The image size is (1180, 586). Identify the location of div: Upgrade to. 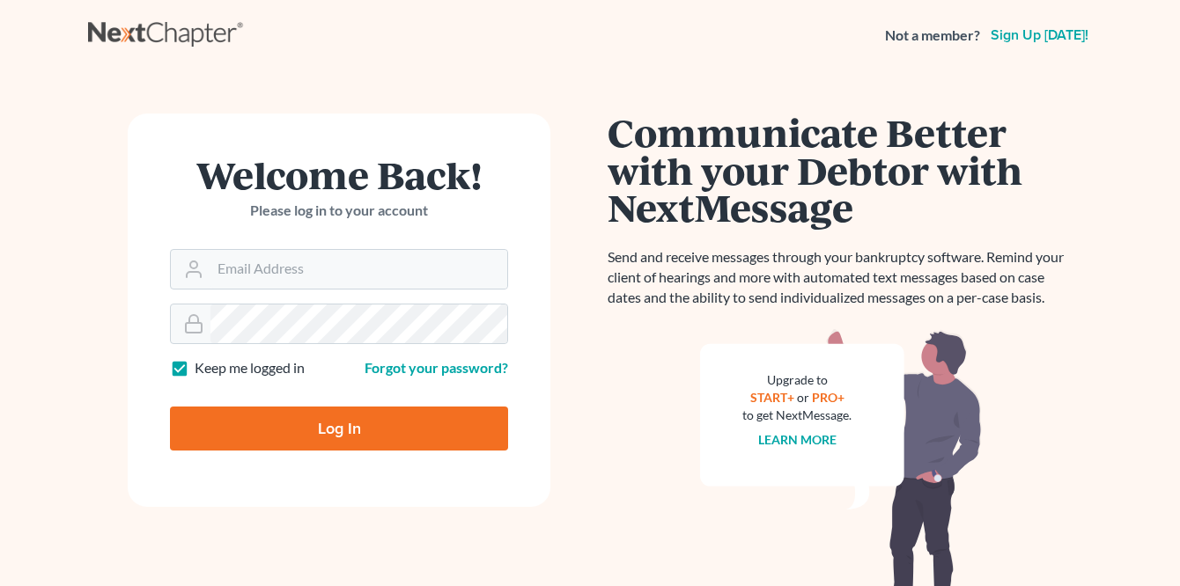
(797, 380).